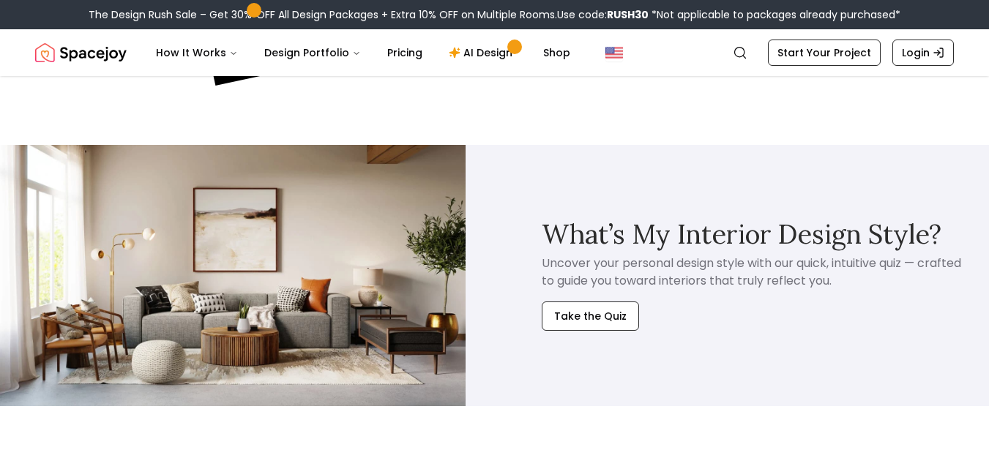 The height and width of the screenshot is (469, 989). Describe the element at coordinates (557, 53) in the screenshot. I see `a: Shop` at that location.